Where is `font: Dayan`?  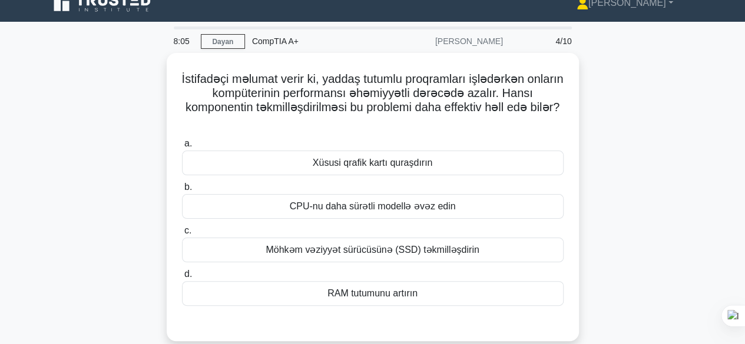 font: Dayan is located at coordinates (223, 42).